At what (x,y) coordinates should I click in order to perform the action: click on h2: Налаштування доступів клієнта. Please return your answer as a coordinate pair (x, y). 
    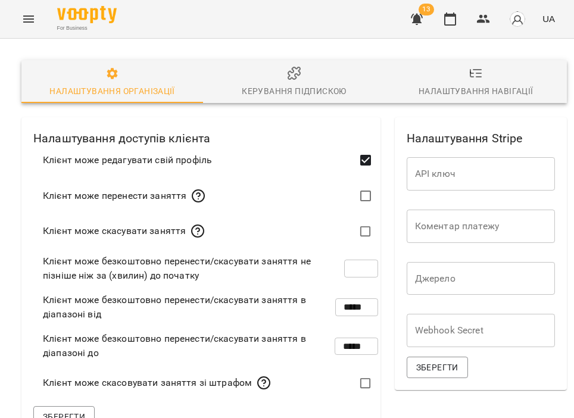
    Looking at the image, I should click on (201, 132).